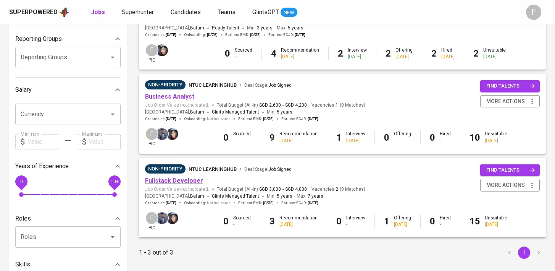  I want to click on img: app logo, so click(64, 12).